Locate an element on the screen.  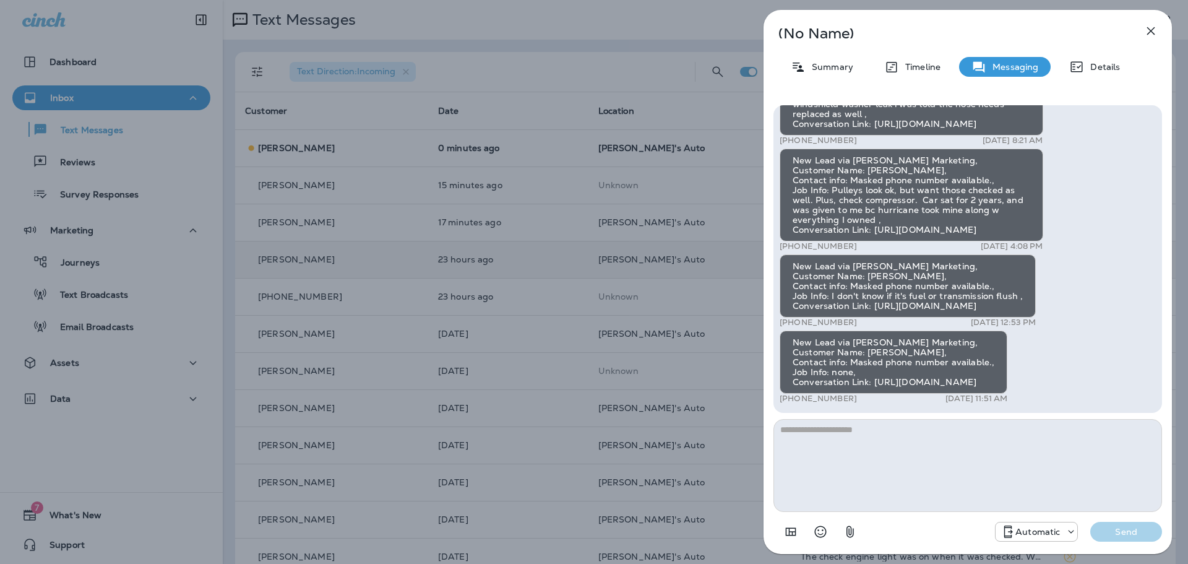
p: Summary is located at coordinates (829, 67).